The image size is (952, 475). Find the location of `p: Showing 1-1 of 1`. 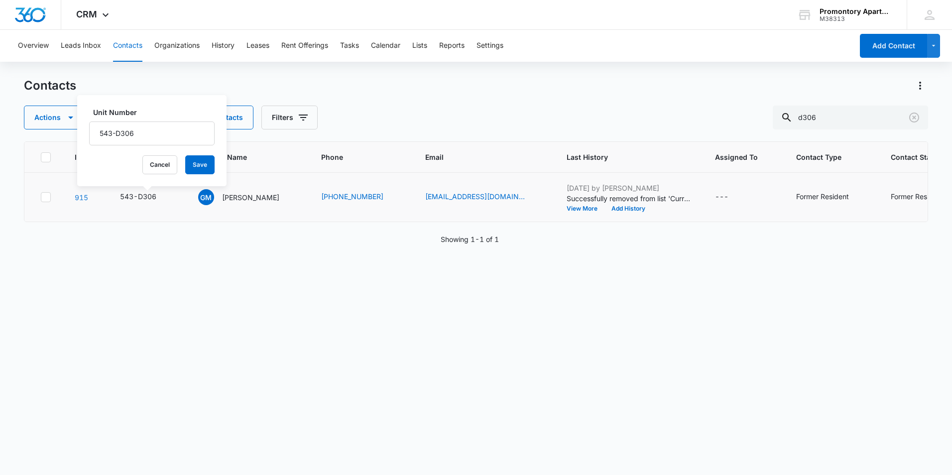

p: Showing 1-1 of 1 is located at coordinates (469, 239).